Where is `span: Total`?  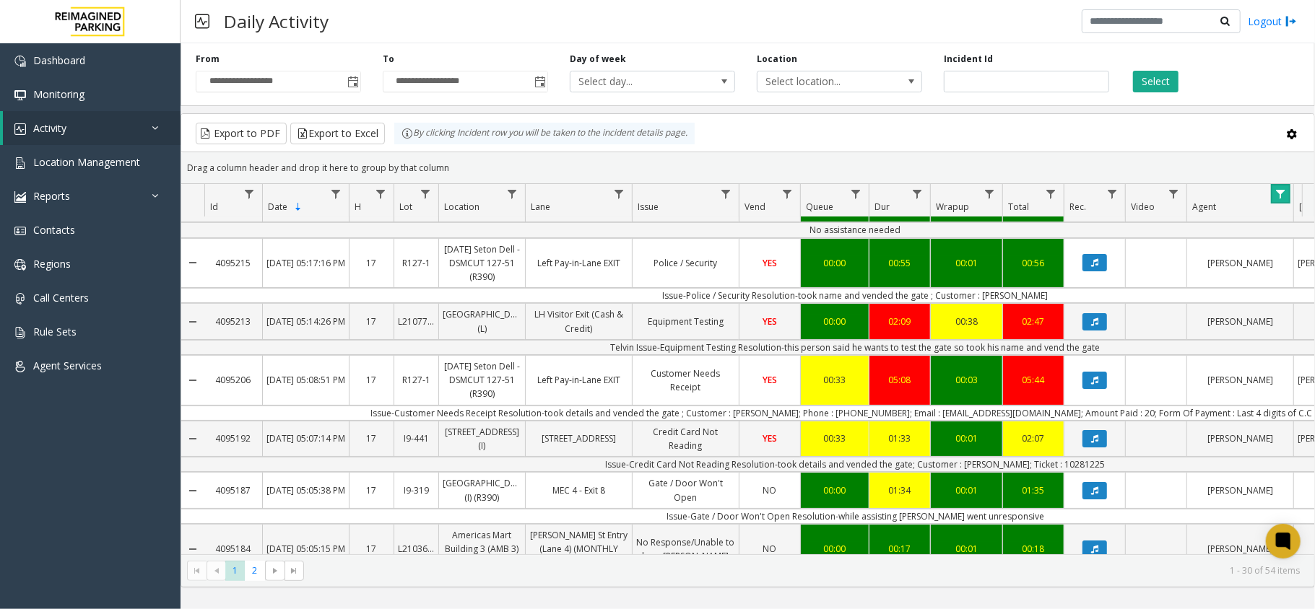
span: Total is located at coordinates (1018, 207).